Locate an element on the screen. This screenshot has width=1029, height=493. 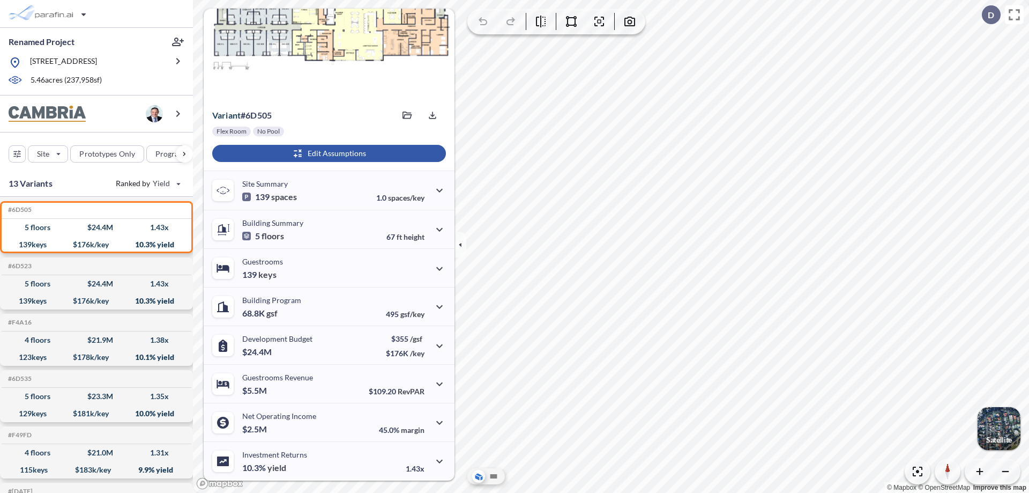
span: height is located at coordinates (414, 236).